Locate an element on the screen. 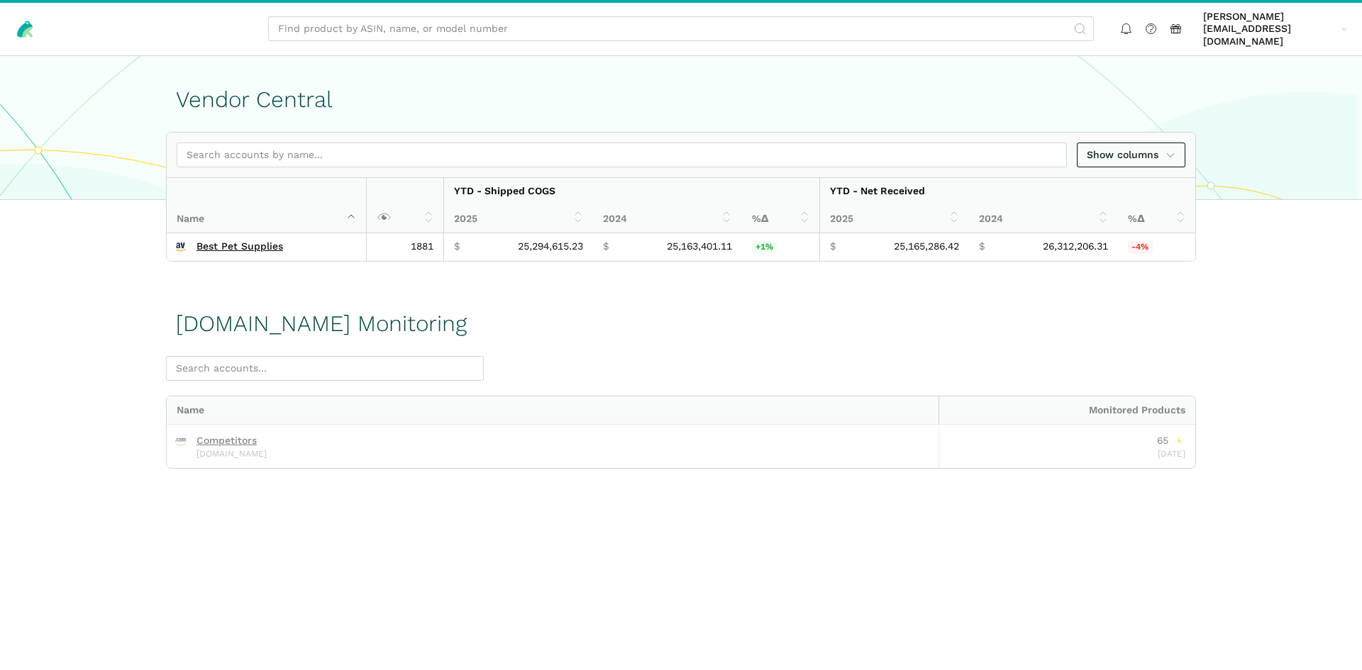 This screenshot has width=1362, height=670. a: Show columns is located at coordinates (1131, 155).